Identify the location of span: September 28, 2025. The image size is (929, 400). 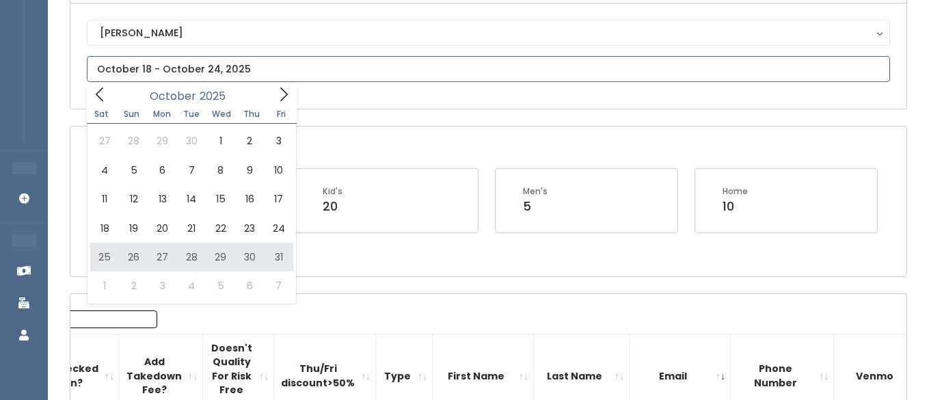
(133, 141).